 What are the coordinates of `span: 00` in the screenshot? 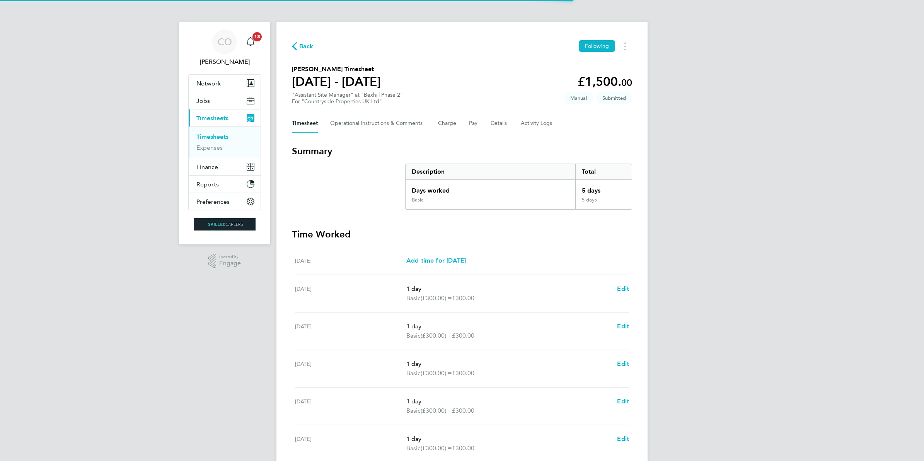 It's located at (626, 82).